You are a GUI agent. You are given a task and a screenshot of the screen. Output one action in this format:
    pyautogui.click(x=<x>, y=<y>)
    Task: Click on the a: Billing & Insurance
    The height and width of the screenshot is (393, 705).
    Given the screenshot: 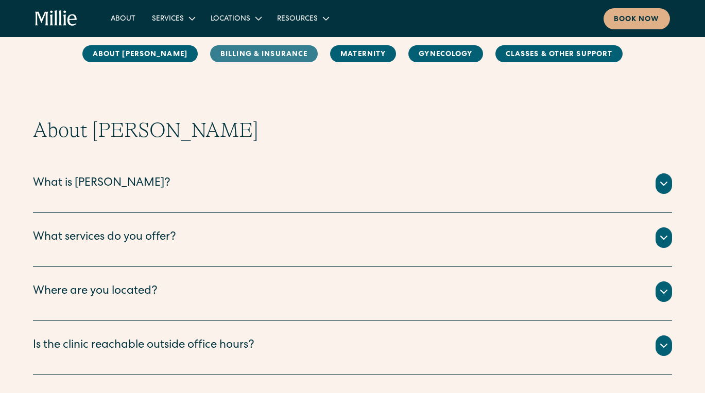 What is the action you would take?
    pyautogui.click(x=264, y=54)
    